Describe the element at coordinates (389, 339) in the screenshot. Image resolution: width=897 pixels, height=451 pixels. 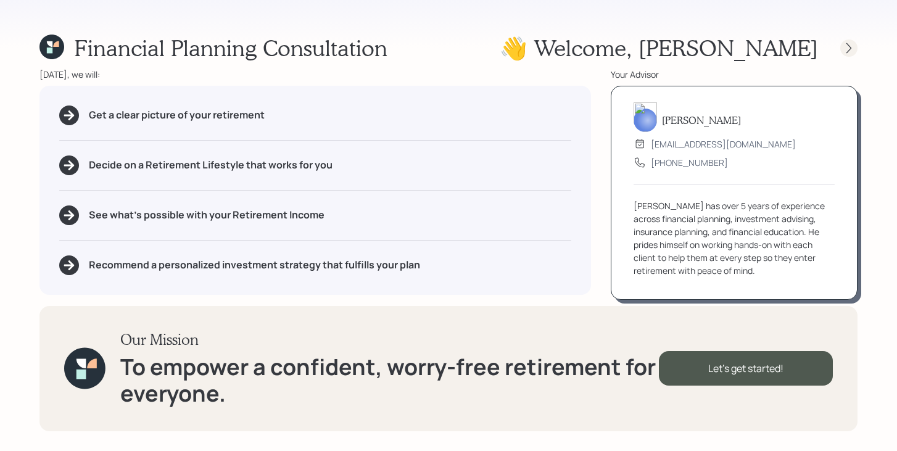
I see `h3: Our Mission` at that location.